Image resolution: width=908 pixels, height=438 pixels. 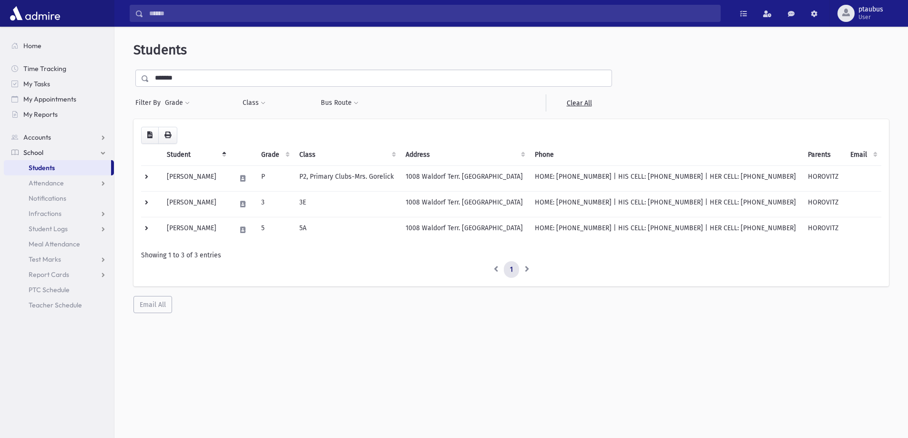 I want to click on span: Meal Attendance, so click(x=54, y=244).